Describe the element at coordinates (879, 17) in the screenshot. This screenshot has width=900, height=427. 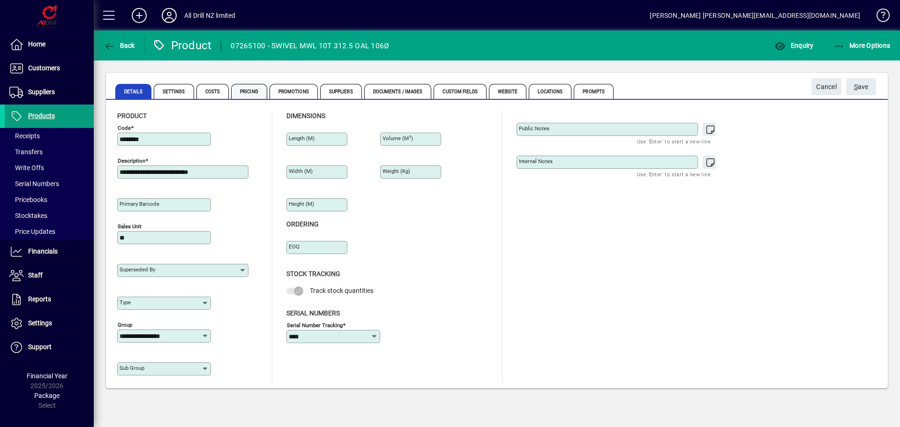
I see `a: Knowledge Base` at that location.